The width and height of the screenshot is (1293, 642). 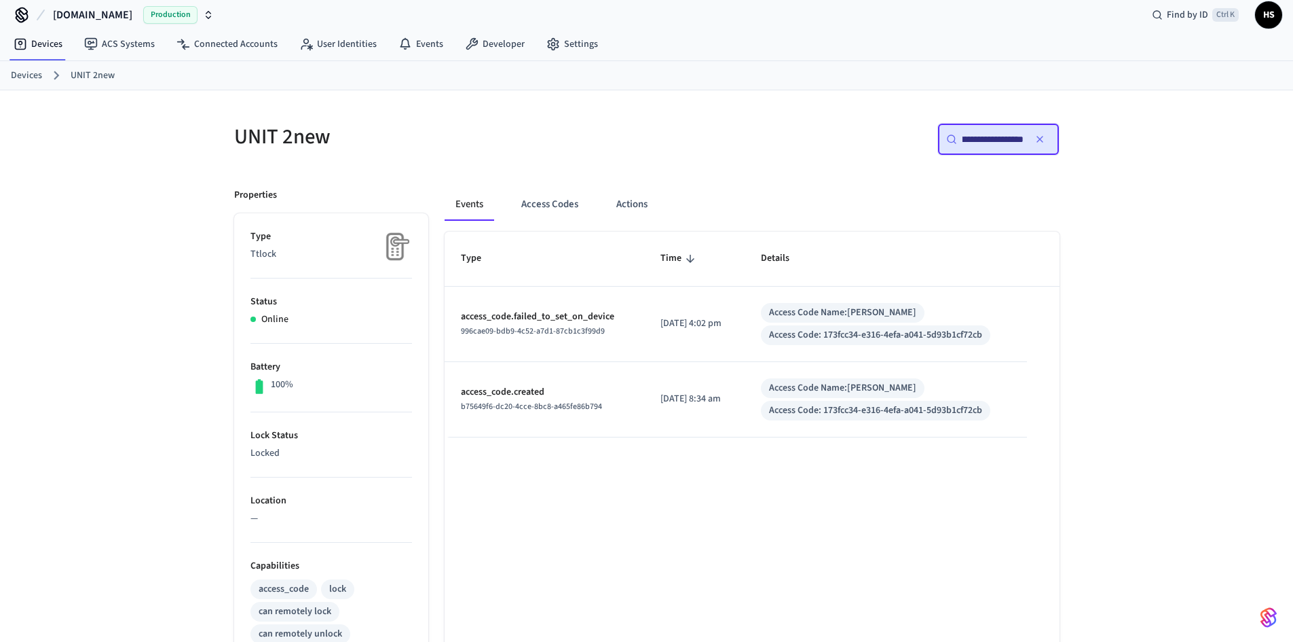 I want to click on span: Type, so click(x=480, y=258).